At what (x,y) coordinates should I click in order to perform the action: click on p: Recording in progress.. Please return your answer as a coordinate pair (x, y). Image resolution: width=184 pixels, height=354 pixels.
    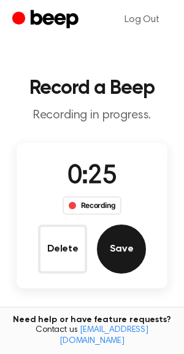
    Looking at the image, I should click on (92, 115).